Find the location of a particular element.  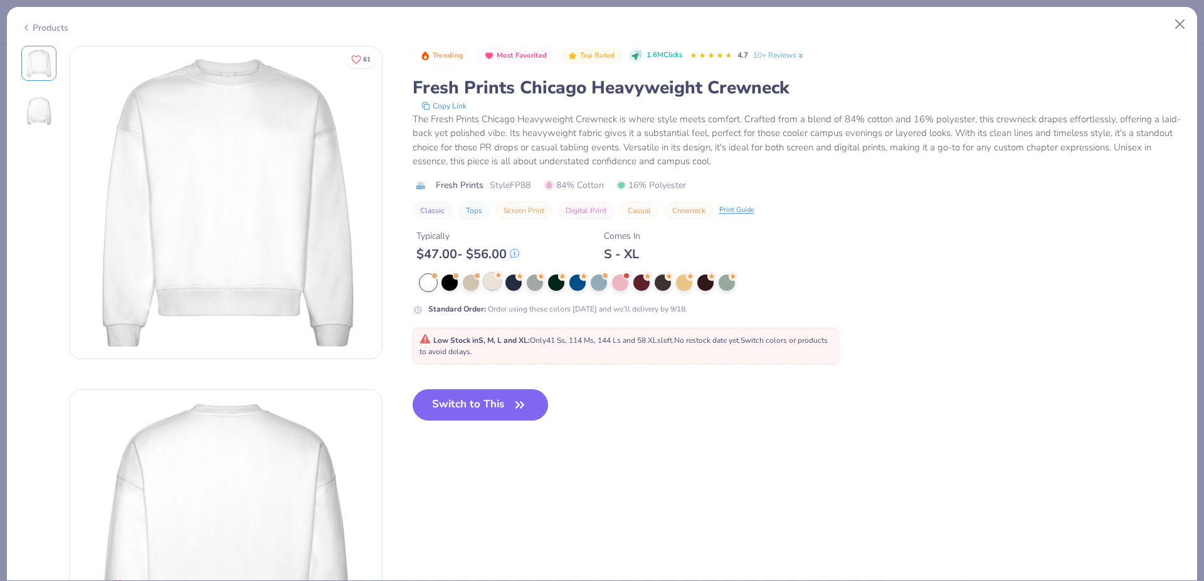

span: Trending is located at coordinates (448, 55).